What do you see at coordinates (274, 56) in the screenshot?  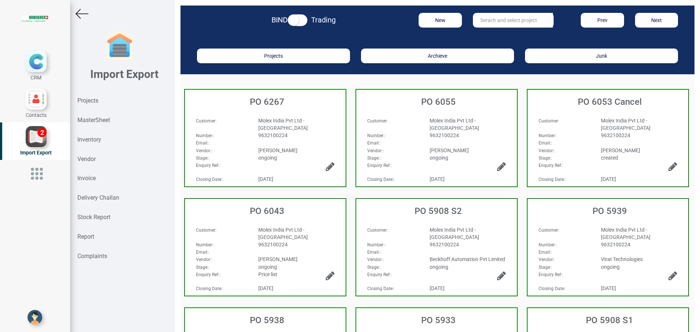 I see `button: Projects` at bounding box center [274, 56].